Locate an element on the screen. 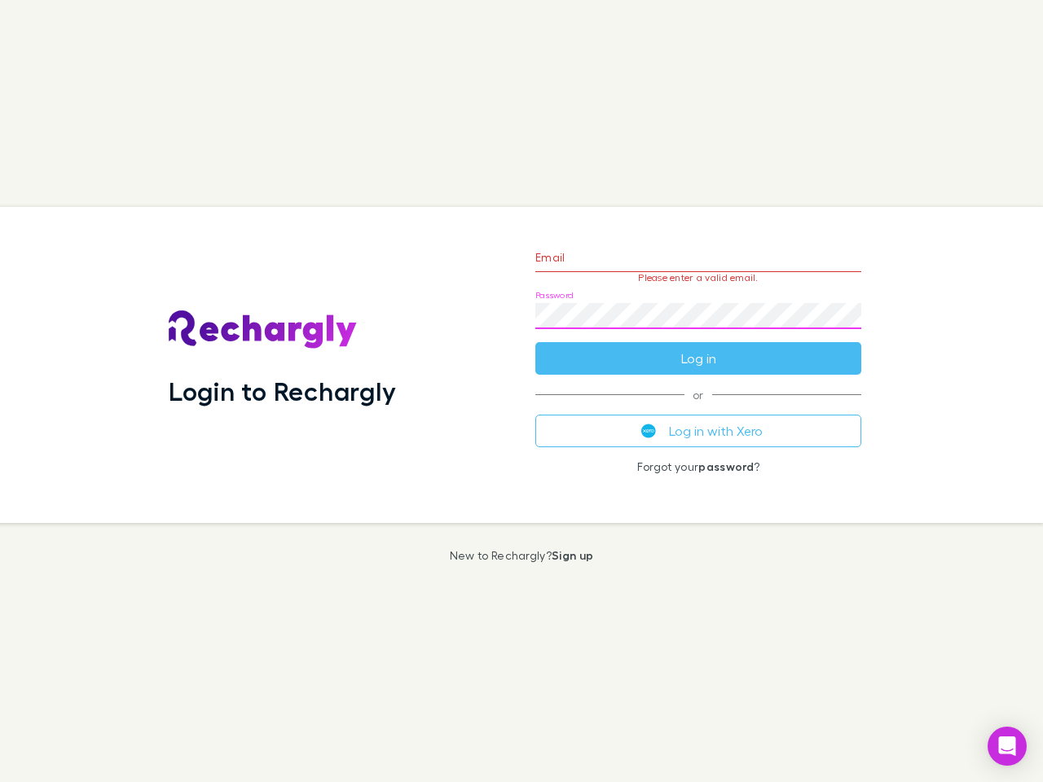  h1: Login to Rechargly is located at coordinates (282, 391).